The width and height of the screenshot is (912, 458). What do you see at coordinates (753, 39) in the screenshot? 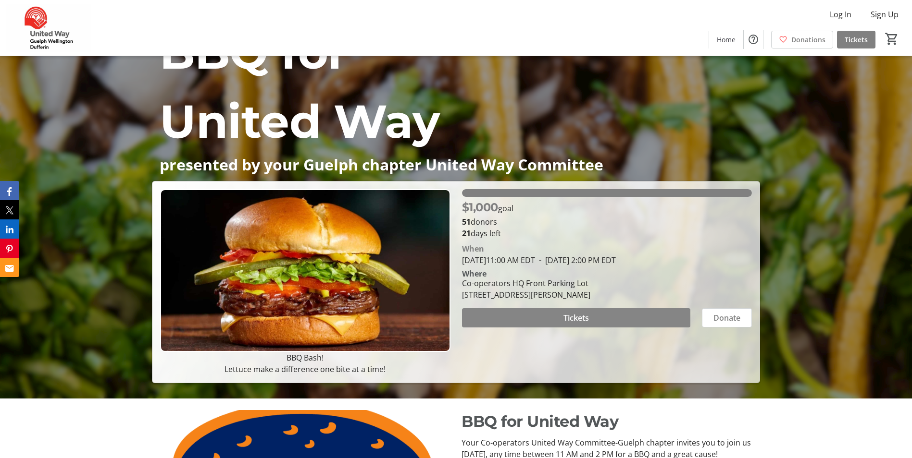
I see `button: Help` at bounding box center [753, 39].